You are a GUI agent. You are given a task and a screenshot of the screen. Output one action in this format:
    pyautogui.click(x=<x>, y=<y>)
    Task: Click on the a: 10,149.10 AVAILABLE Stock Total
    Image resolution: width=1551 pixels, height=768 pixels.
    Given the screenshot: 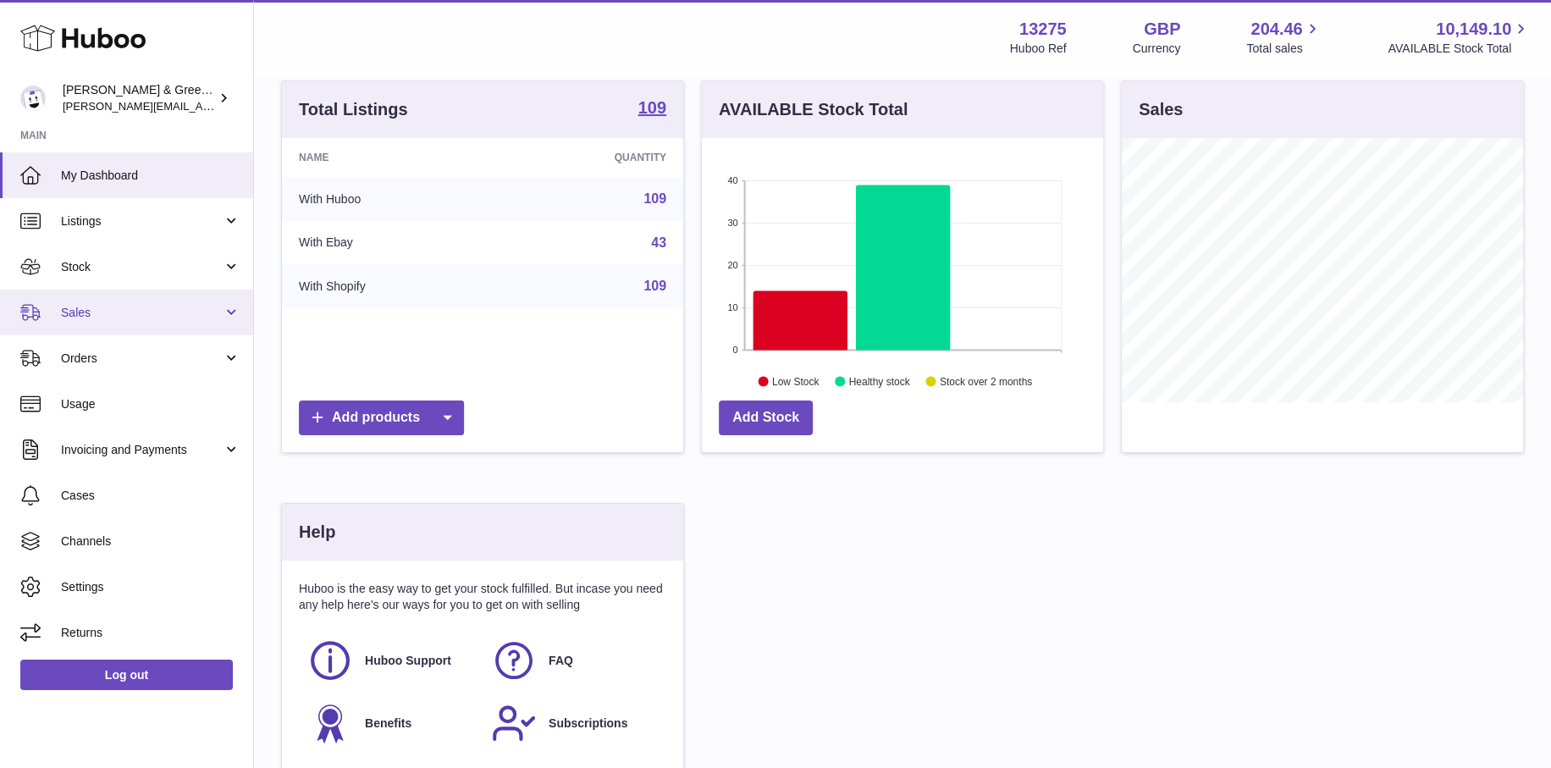 What is the action you would take?
    pyautogui.click(x=1459, y=37)
    